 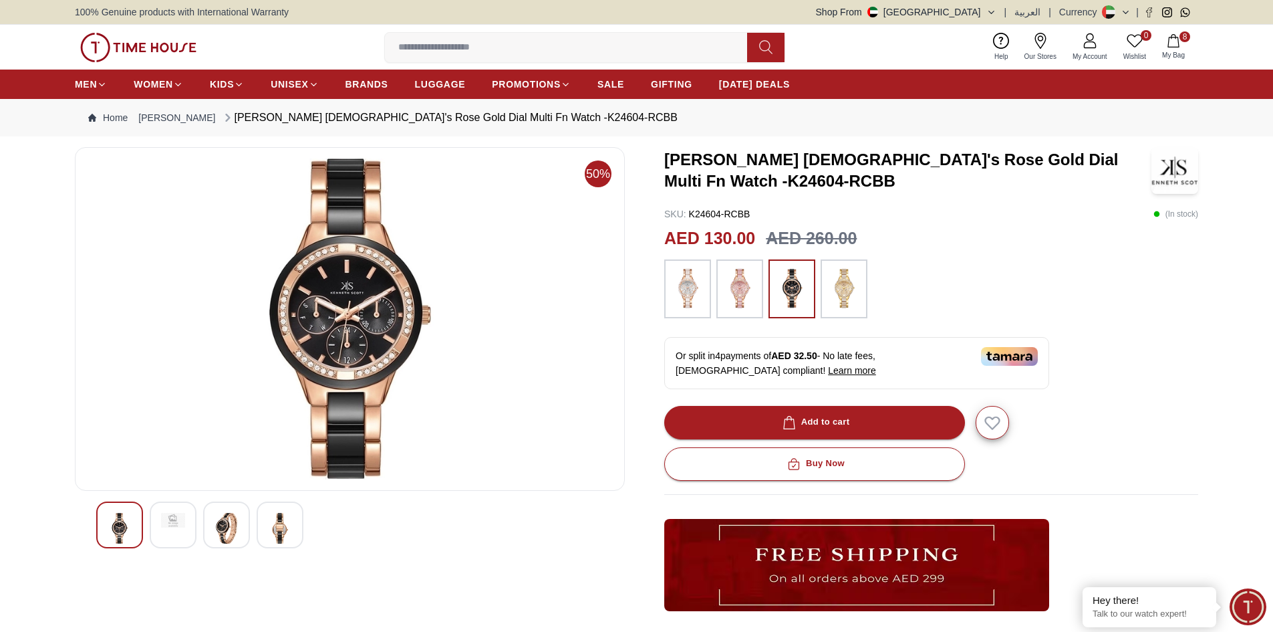 What do you see at coordinates (1150, 600) in the screenshot?
I see `div: Hey there!` at bounding box center [1150, 600].